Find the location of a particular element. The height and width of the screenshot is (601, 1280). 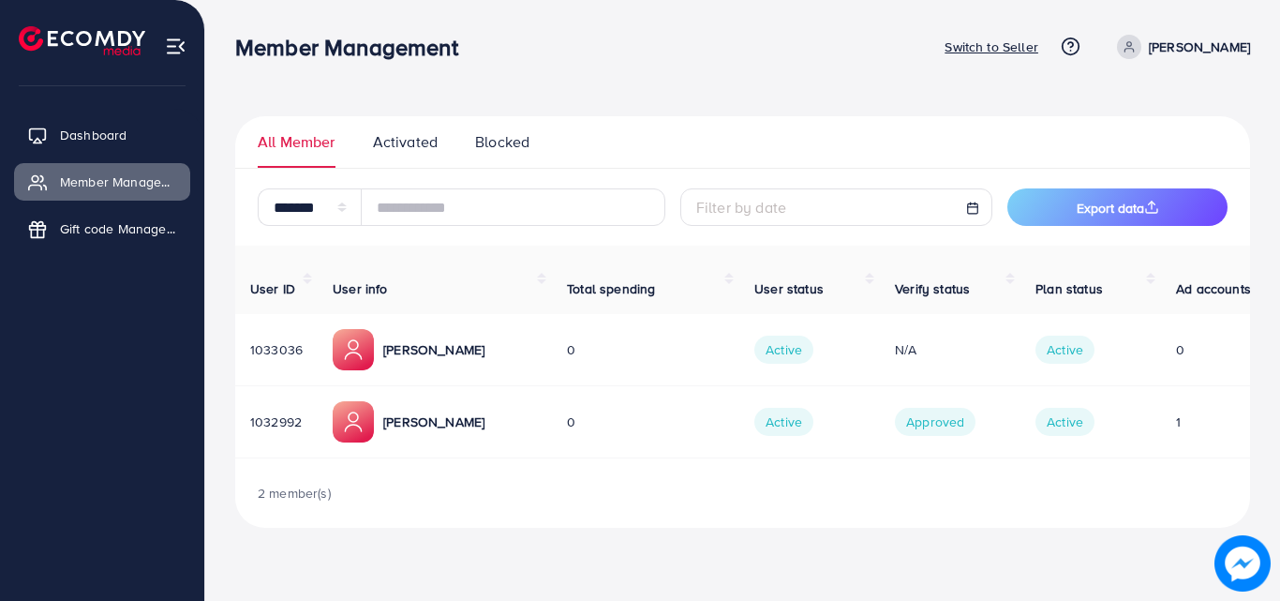

span: 1032992 is located at coordinates (275, 422).